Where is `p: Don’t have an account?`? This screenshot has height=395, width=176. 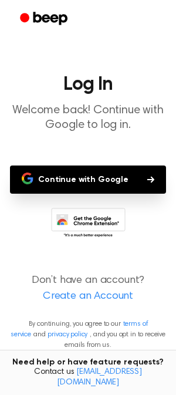
p: Don’t have an account? is located at coordinates (88, 289).